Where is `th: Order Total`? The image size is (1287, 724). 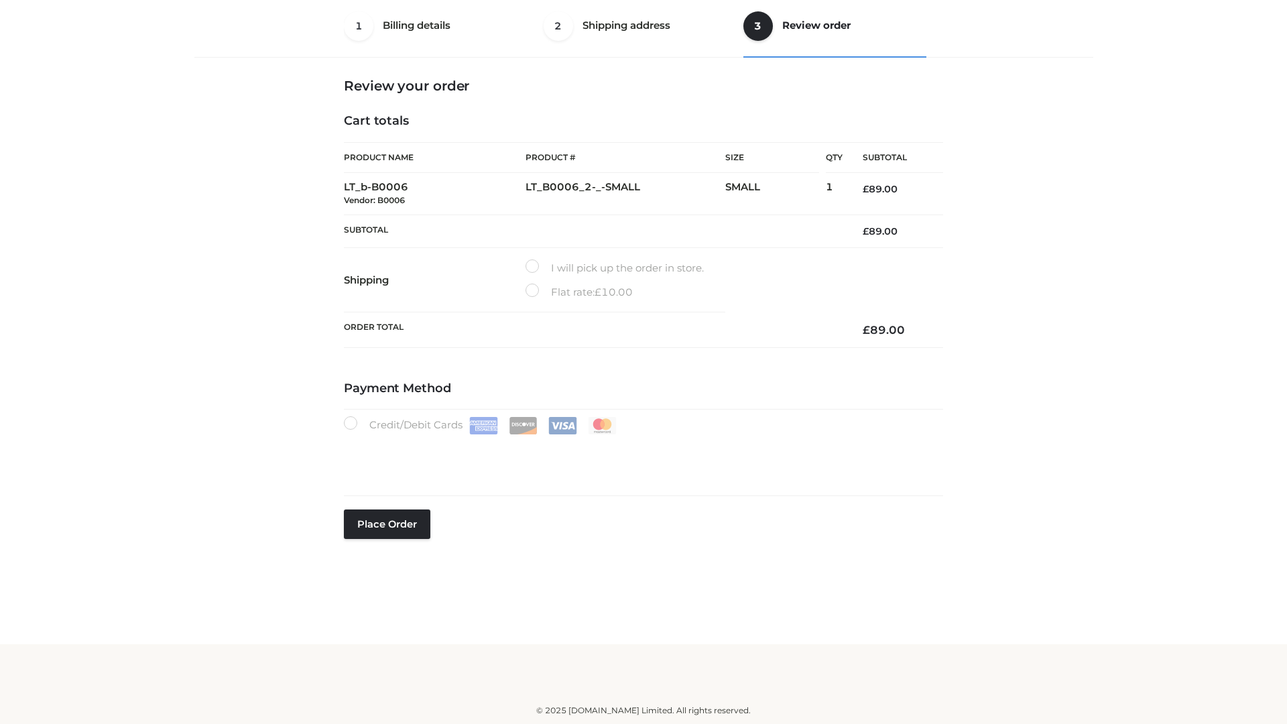
th: Order Total is located at coordinates (593, 330).